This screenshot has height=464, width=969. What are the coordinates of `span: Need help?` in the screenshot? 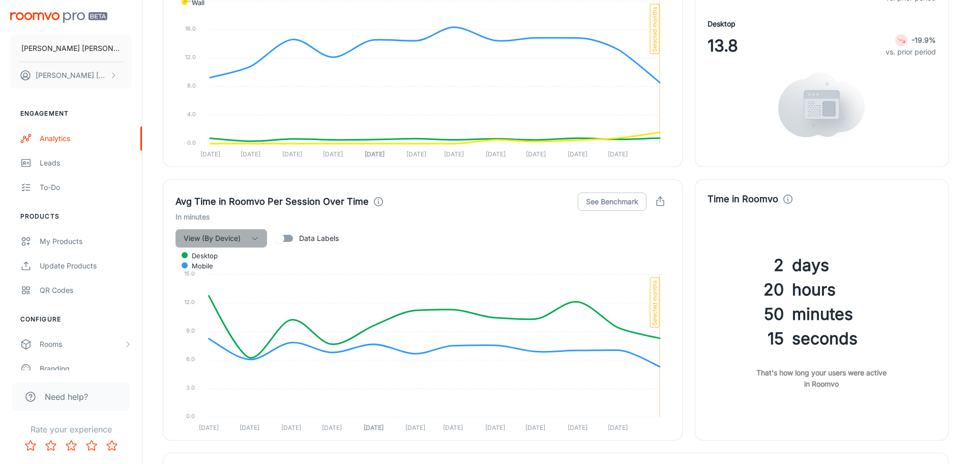 It's located at (66, 396).